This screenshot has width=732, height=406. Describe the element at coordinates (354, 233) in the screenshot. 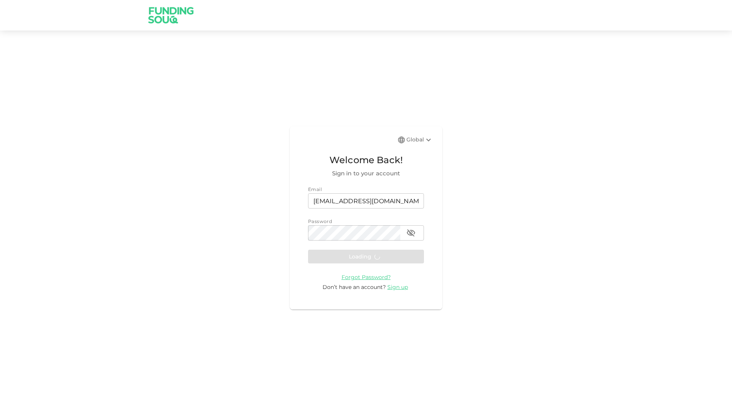

I see `input: password` at that location.